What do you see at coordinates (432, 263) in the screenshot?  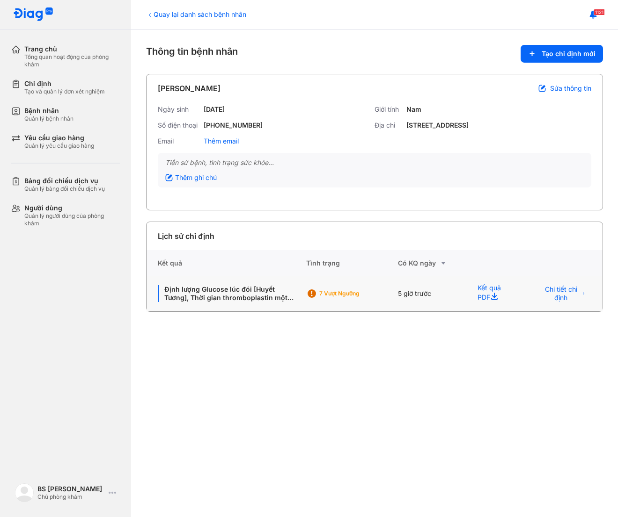 I see `div: Có KQ ngày` at bounding box center [432, 263].